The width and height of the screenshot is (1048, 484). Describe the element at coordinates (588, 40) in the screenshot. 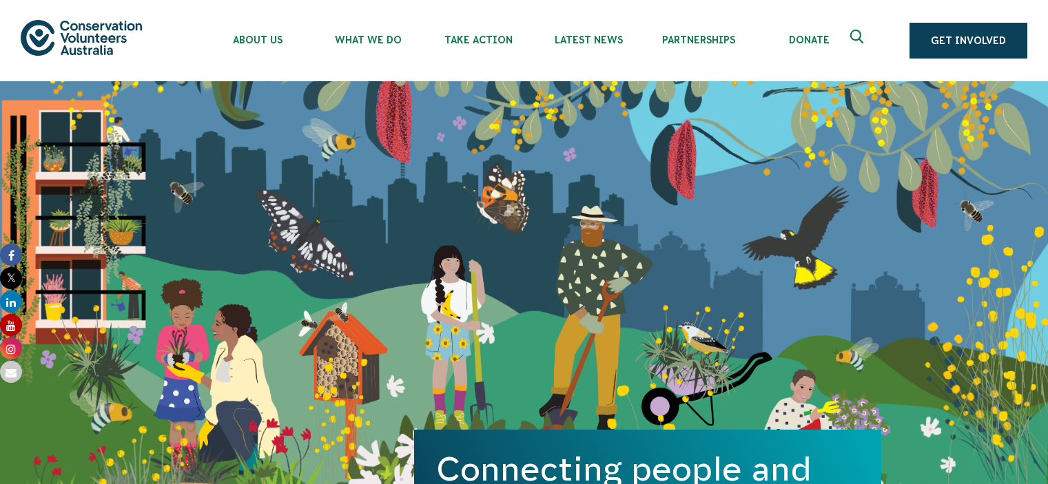

I see `span: Latest News` at that location.